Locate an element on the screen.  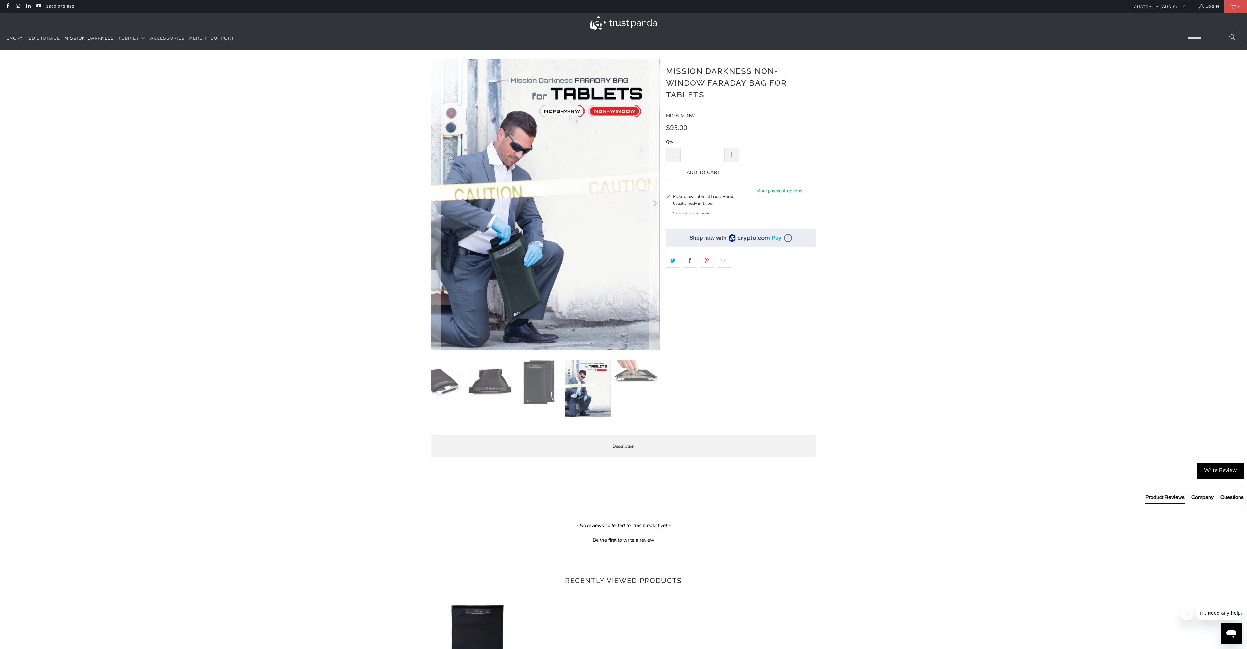
button: Previous is located at coordinates (436, 204).